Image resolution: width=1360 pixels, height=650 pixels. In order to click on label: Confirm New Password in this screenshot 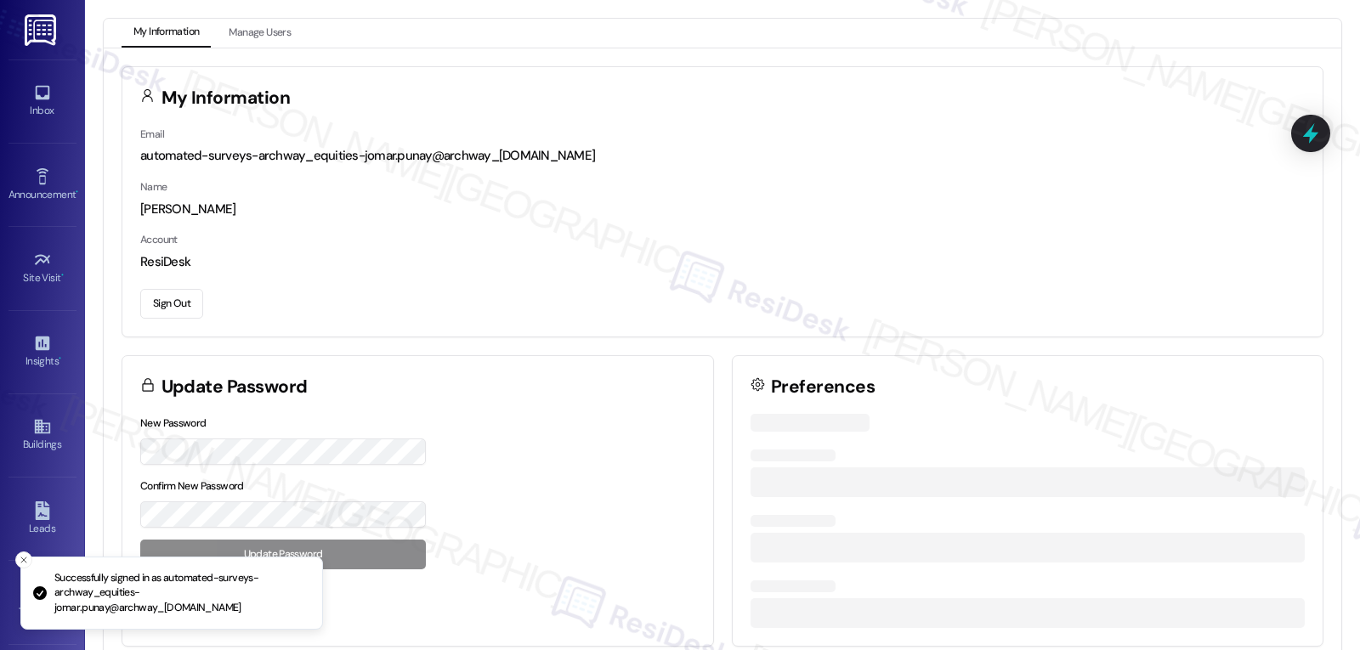, I will do `click(192, 486)`.